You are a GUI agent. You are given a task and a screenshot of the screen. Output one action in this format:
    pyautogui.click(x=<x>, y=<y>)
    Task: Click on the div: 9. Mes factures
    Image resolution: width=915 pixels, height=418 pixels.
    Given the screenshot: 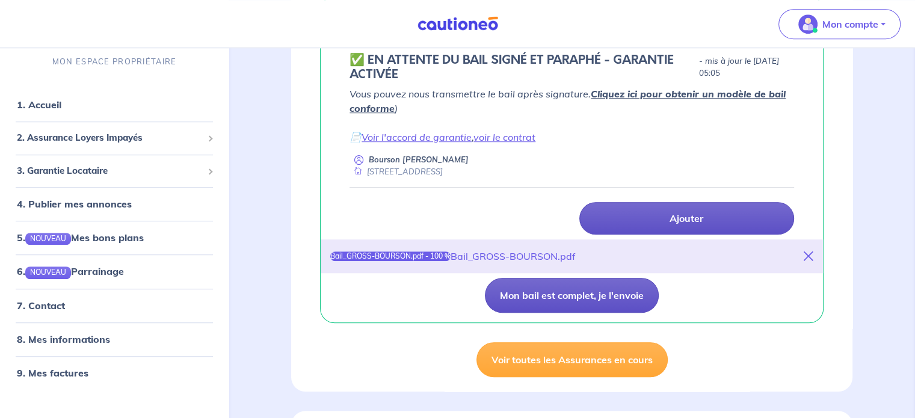 What is the action you would take?
    pyautogui.click(x=114, y=373)
    